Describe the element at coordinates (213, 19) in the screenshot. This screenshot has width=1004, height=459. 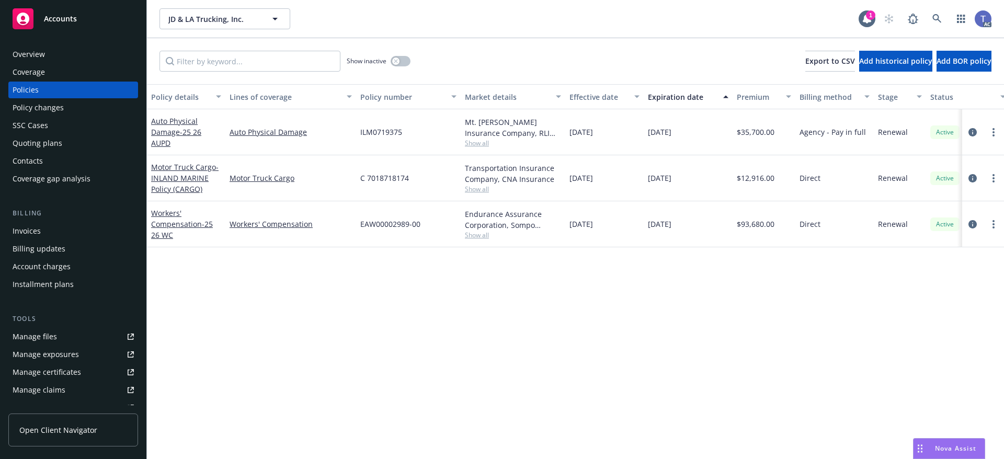
I see `span: JD & LA Trucking, Inc.` at that location.